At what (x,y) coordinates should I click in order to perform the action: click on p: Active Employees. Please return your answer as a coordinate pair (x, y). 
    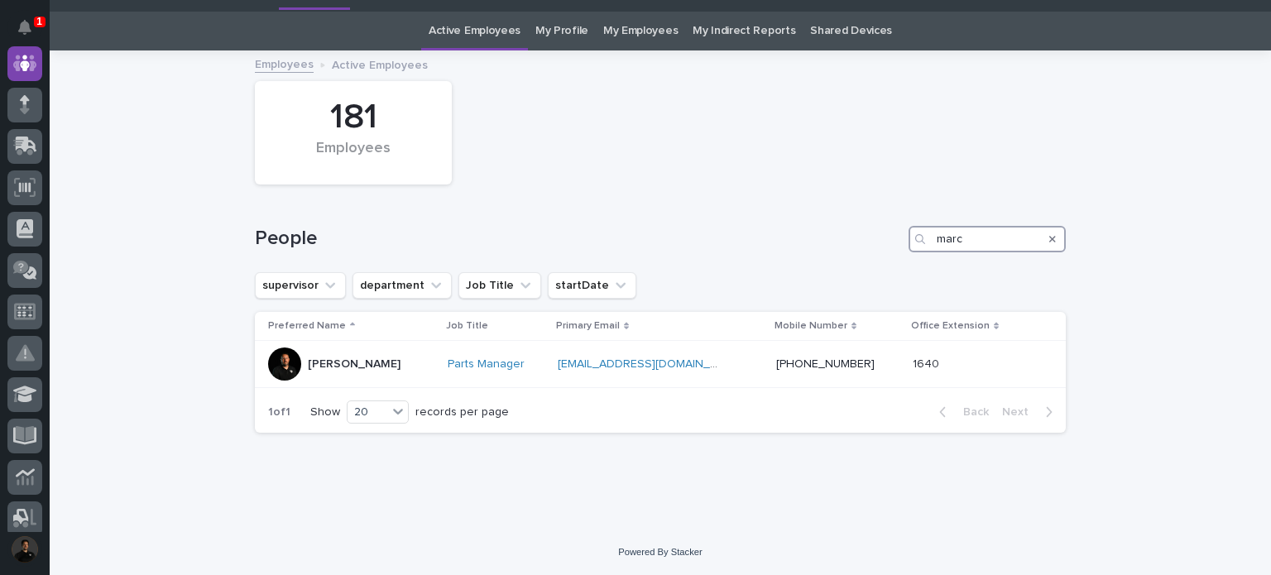
    Looking at the image, I should click on (380, 64).